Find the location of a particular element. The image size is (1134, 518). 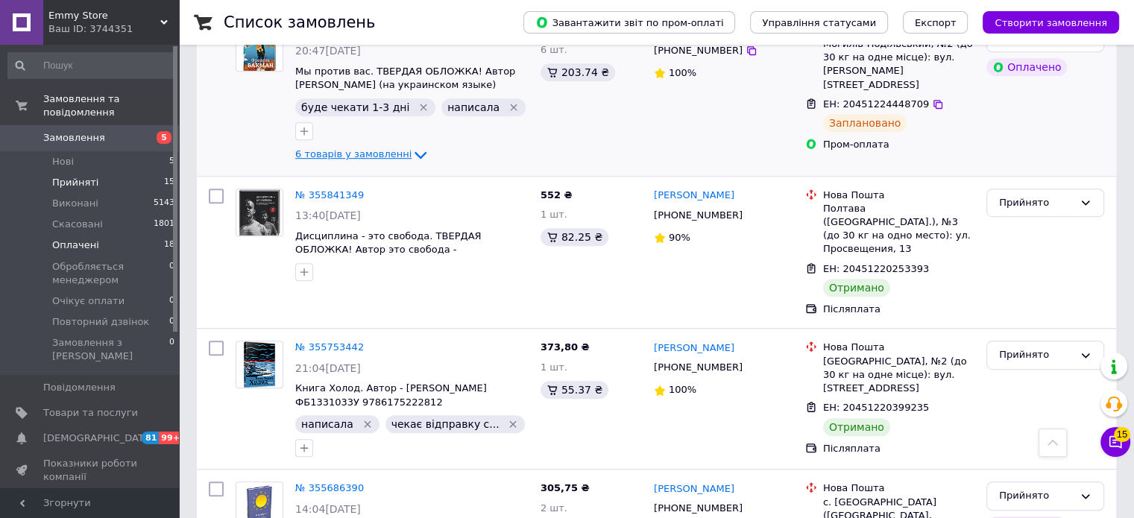

span: 90% is located at coordinates (680, 237).